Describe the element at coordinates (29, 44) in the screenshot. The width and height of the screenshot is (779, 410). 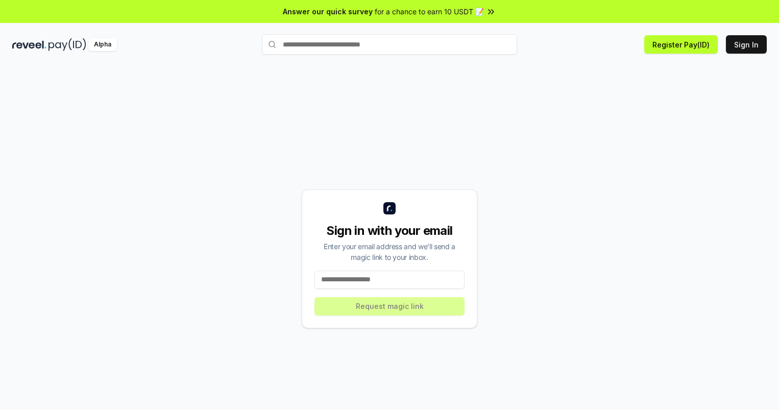
I see `img: reveel_dark` at that location.